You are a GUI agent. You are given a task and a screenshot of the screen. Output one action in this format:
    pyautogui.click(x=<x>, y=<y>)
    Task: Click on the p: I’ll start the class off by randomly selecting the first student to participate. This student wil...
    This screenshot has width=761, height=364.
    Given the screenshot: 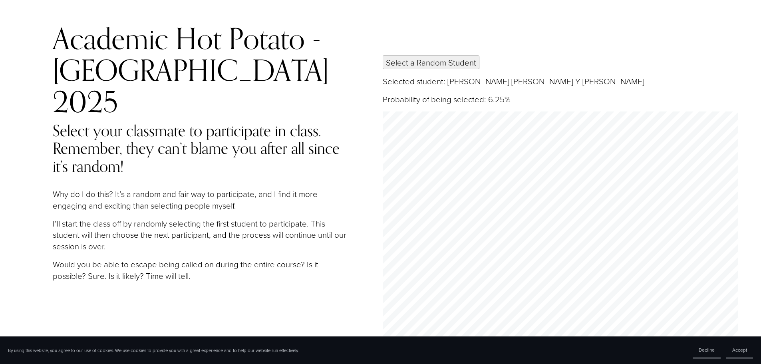 What is the action you would take?
    pyautogui.click(x=201, y=235)
    